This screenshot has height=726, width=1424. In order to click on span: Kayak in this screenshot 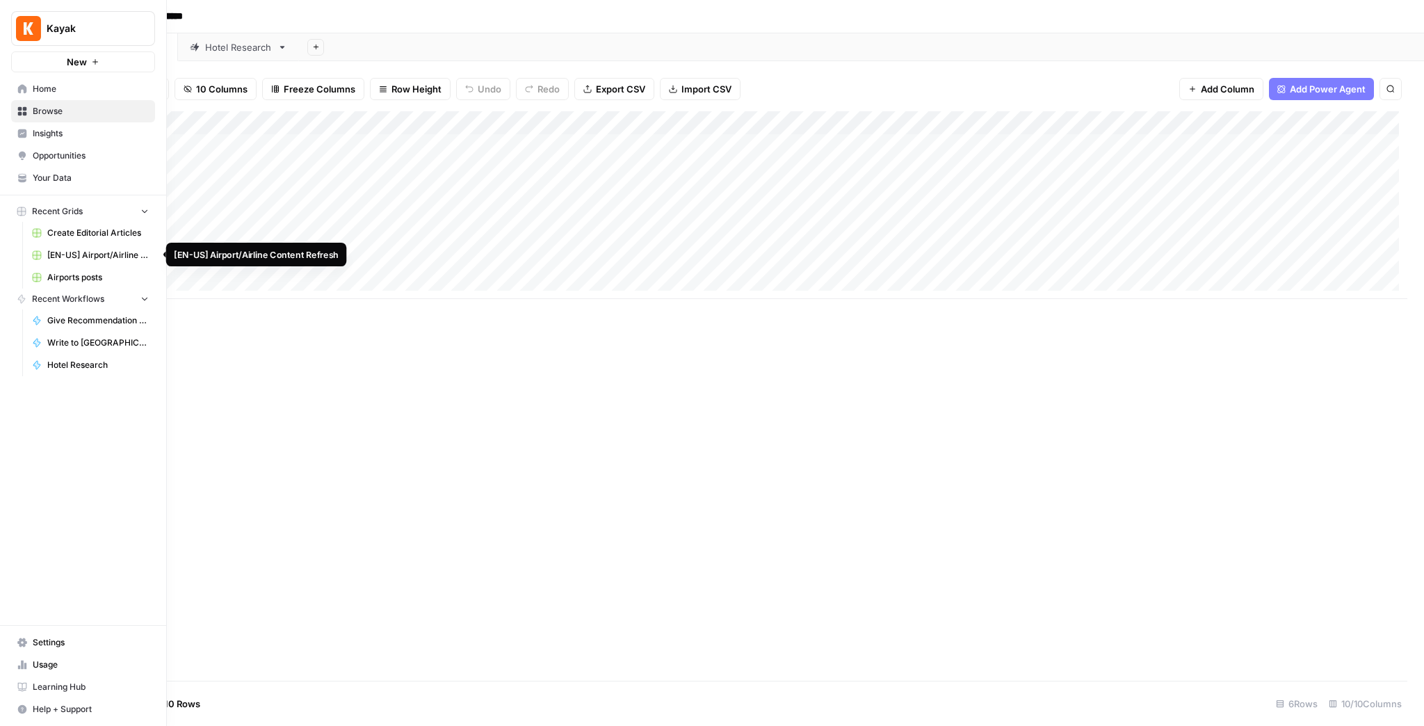, I will do `click(88, 29)`.